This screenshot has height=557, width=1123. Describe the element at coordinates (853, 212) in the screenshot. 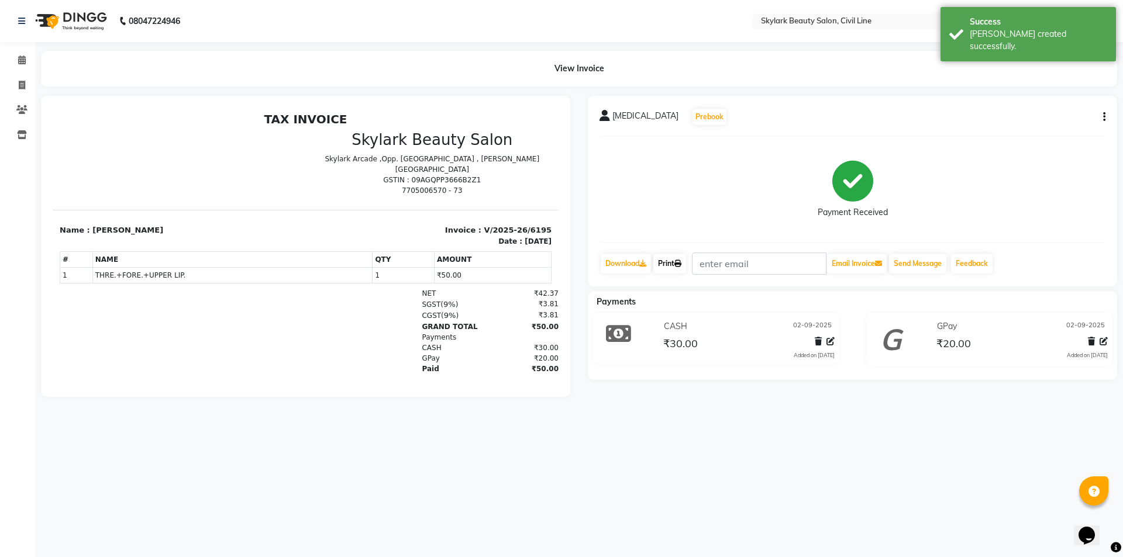

I see `div: Payment Received` at that location.